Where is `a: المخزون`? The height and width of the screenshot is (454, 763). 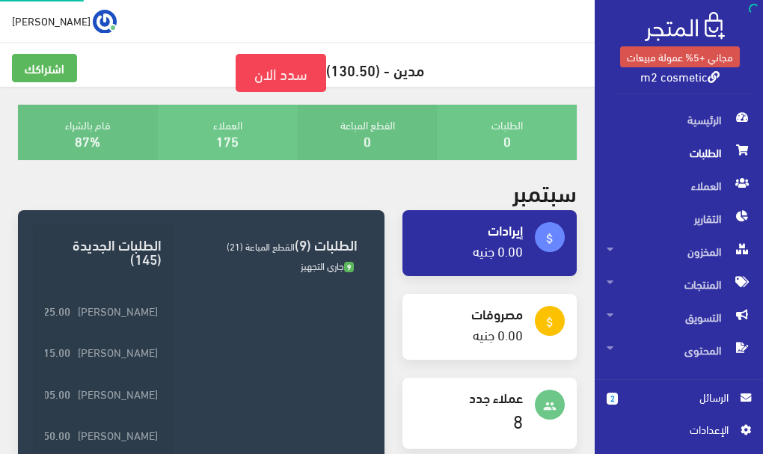 a: المخزون is located at coordinates (678, 251).